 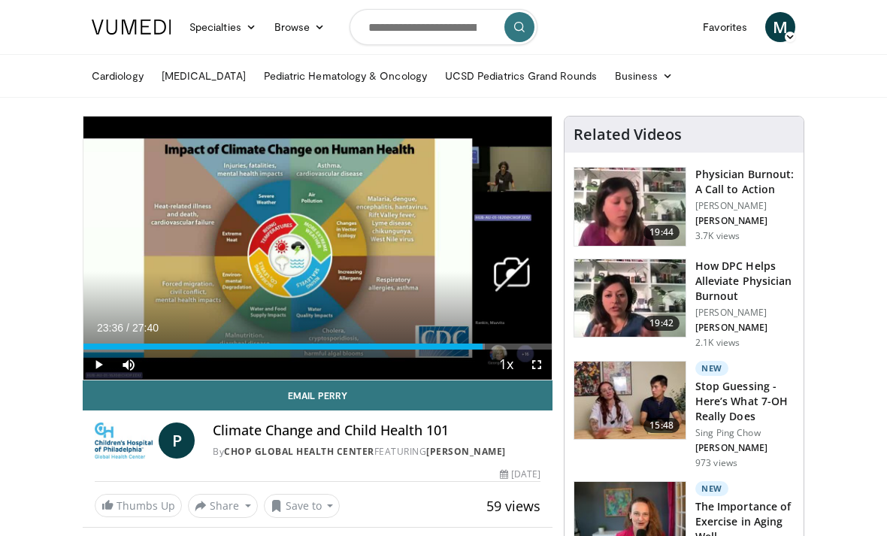 I want to click on span: 27:40, so click(x=145, y=328).